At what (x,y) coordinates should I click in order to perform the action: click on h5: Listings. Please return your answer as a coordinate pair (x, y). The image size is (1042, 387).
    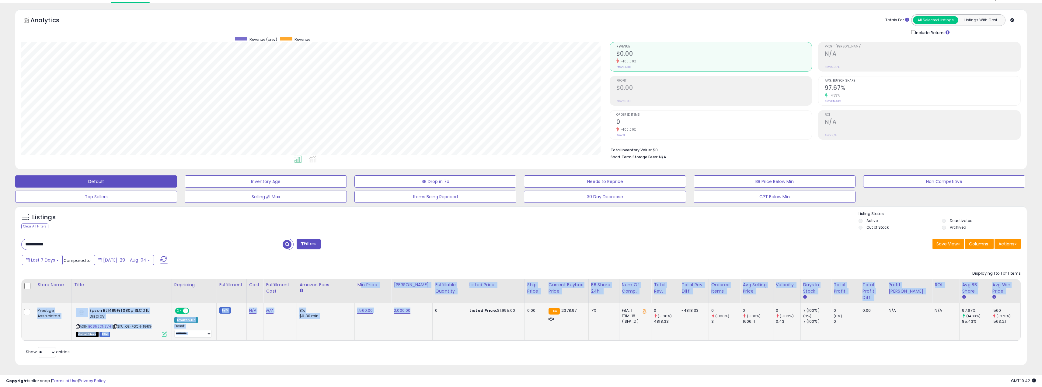
    Looking at the image, I should click on (44, 217).